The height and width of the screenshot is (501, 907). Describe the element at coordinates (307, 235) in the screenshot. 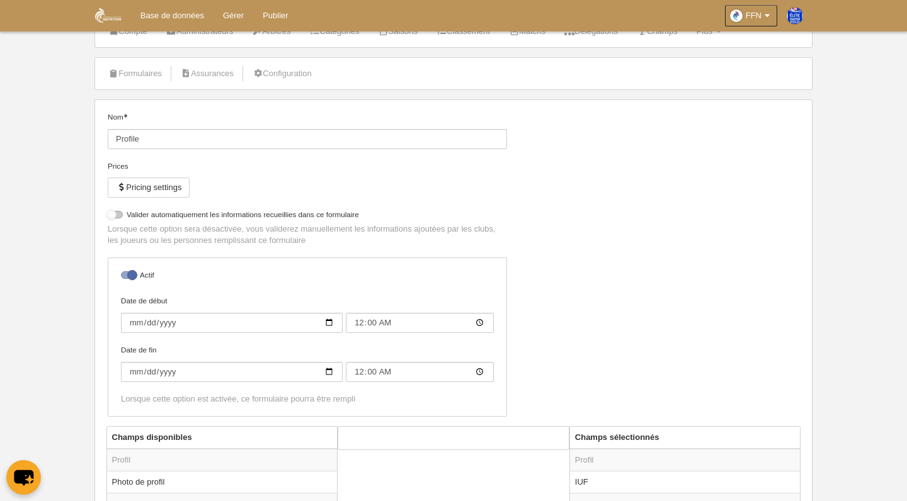

I see `p: Lorsque cette option sera désactivée, vous validerez manuellement les informations ajoutées par l...` at that location.